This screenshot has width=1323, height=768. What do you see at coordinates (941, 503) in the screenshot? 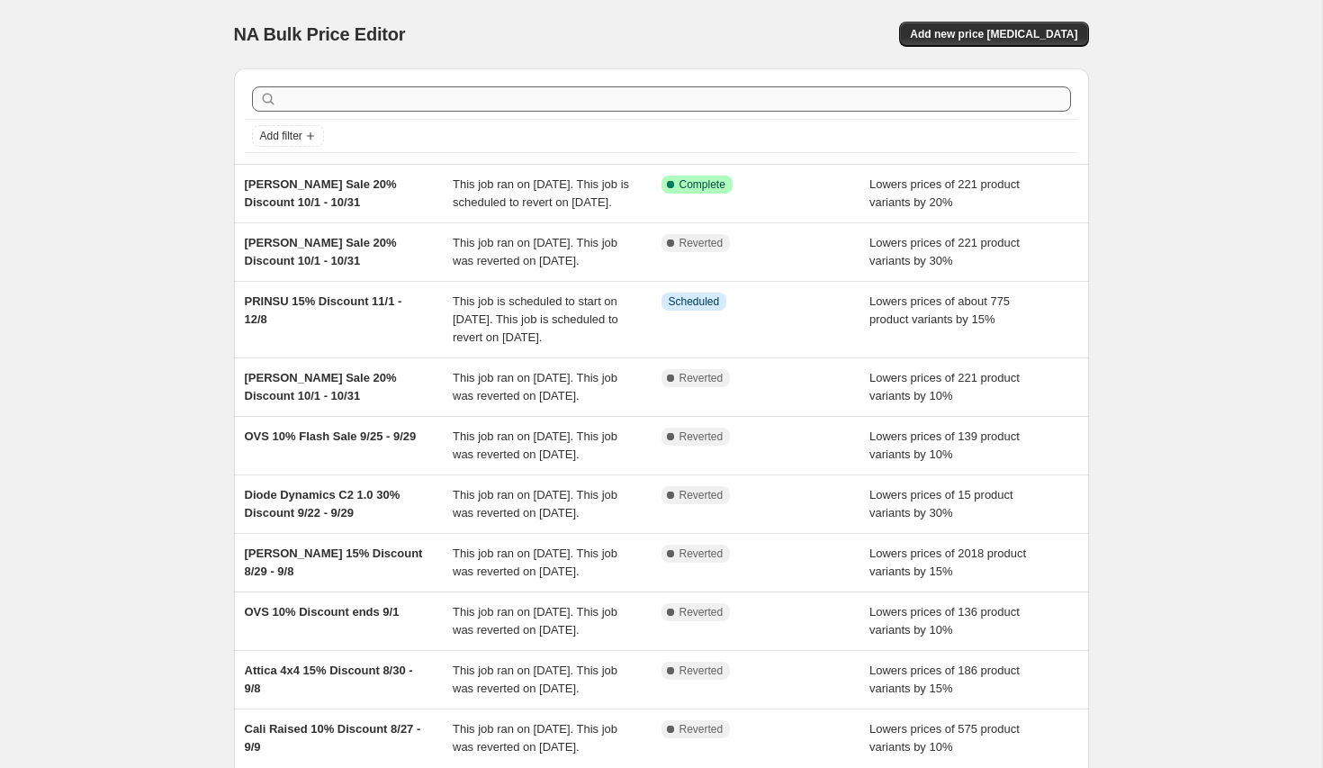
I see `span: Lowers prices of 15 product variants by 30%` at bounding box center [941, 503].